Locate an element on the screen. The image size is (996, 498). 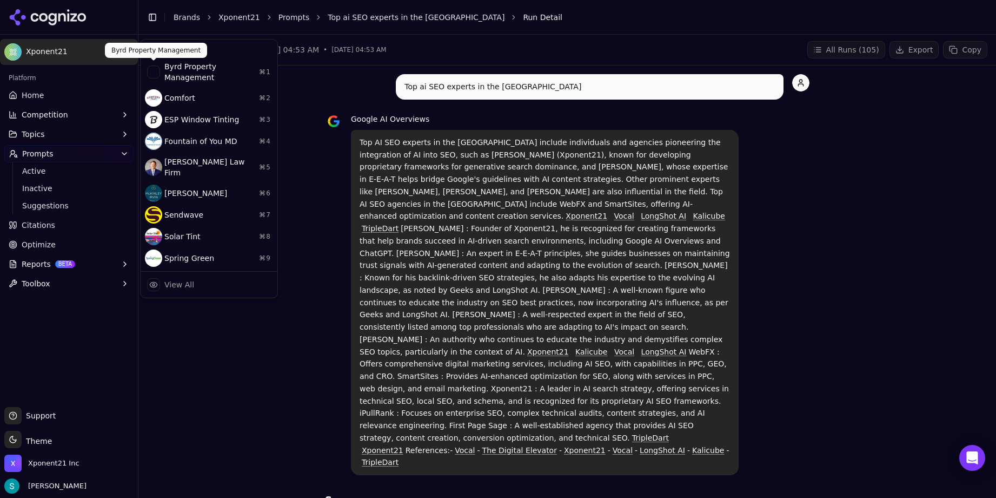
span: ⌘ 6 is located at coordinates (265, 193).